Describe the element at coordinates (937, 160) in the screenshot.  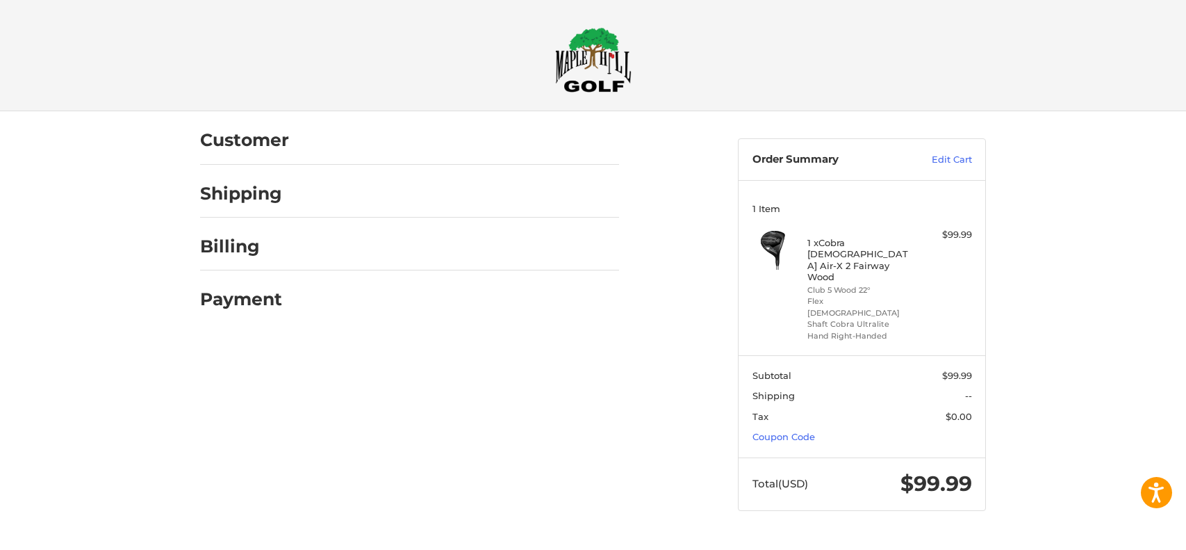
I see `a: Edit Cart` at that location.